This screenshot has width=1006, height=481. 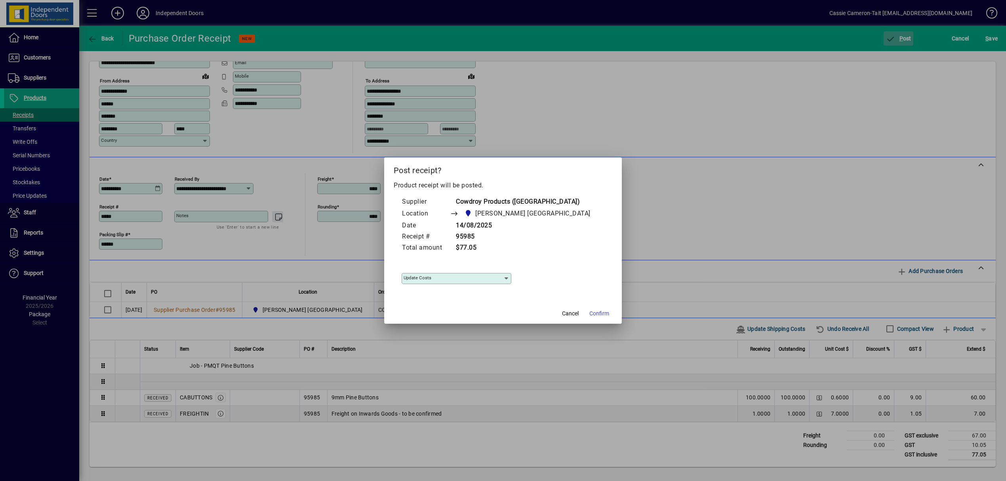 What do you see at coordinates (503, 185) in the screenshot?
I see `p: Product receipt will be posted.` at bounding box center [503, 185].